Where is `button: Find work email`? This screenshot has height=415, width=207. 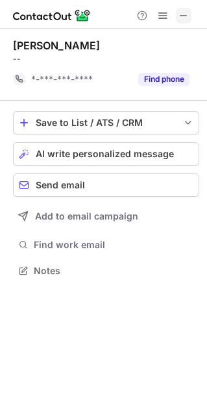
button: Find work email is located at coordinates (106, 245).